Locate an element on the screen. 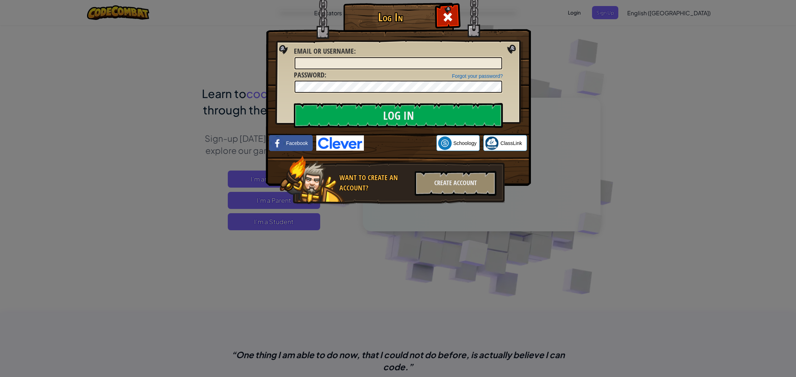  img: schoology.png is located at coordinates (445, 143).